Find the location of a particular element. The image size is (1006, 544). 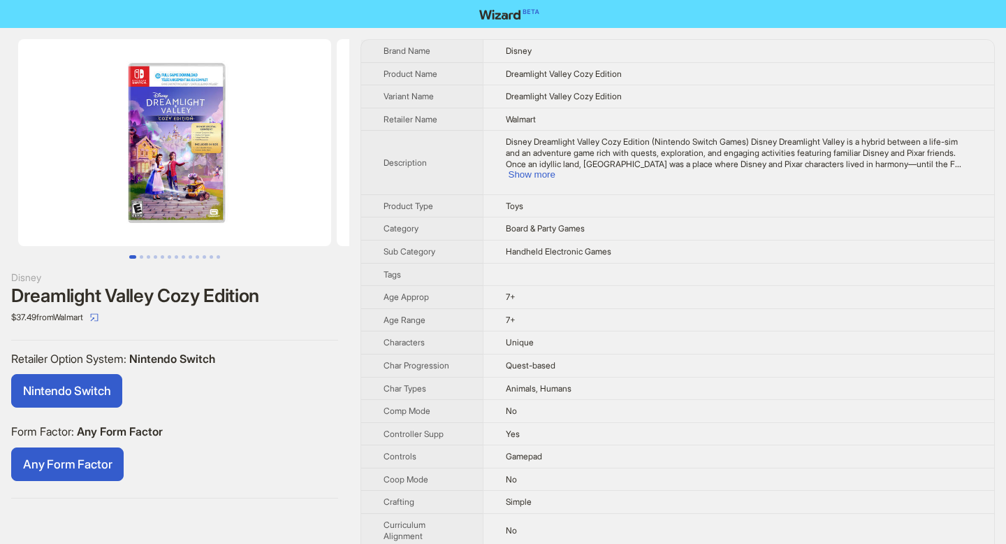

button: Go to slide 2 is located at coordinates (141, 256).